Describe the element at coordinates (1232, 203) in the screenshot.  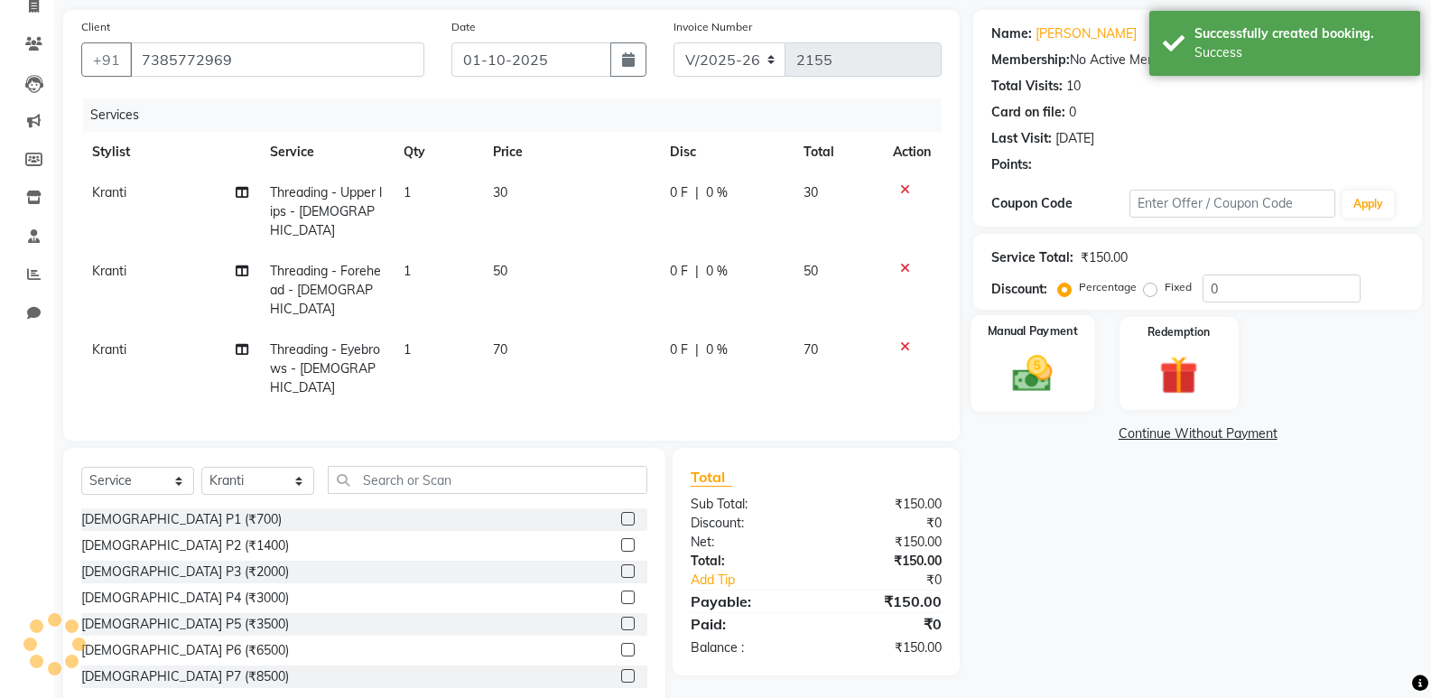
I see `input: Enter Offer / Coupon Code` at that location.